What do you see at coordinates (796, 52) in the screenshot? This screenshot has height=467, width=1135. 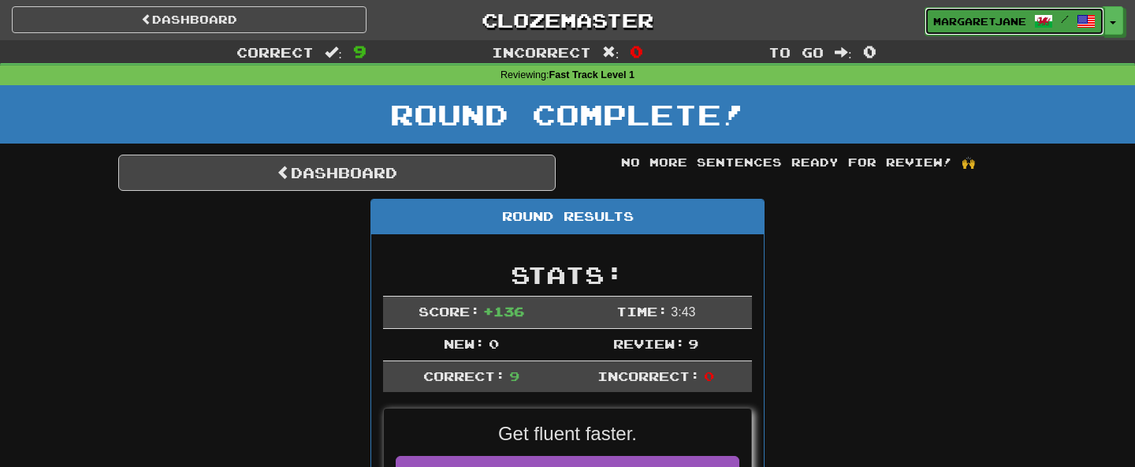 I see `span: To go` at bounding box center [796, 52].